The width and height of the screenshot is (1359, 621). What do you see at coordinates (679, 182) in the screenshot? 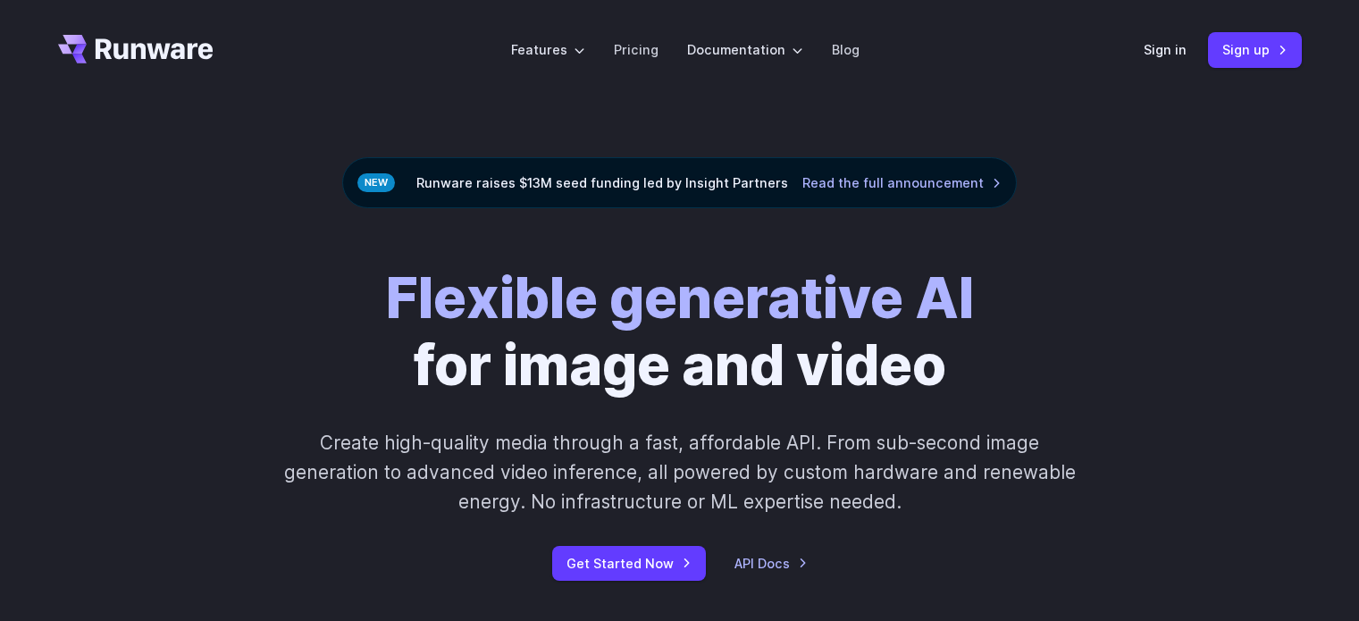
I see `div: Runware raises $13M seed funding led by Insight Partners` at bounding box center [679, 182].